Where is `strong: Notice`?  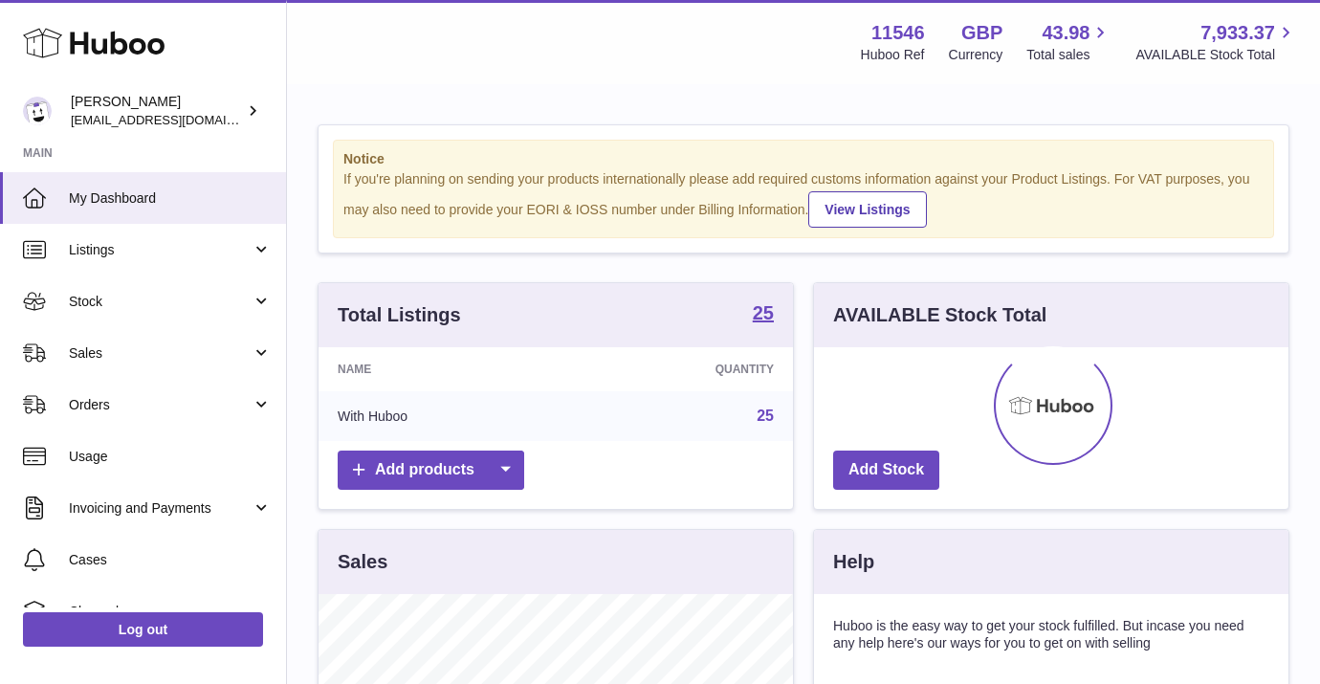 strong: Notice is located at coordinates (803, 159).